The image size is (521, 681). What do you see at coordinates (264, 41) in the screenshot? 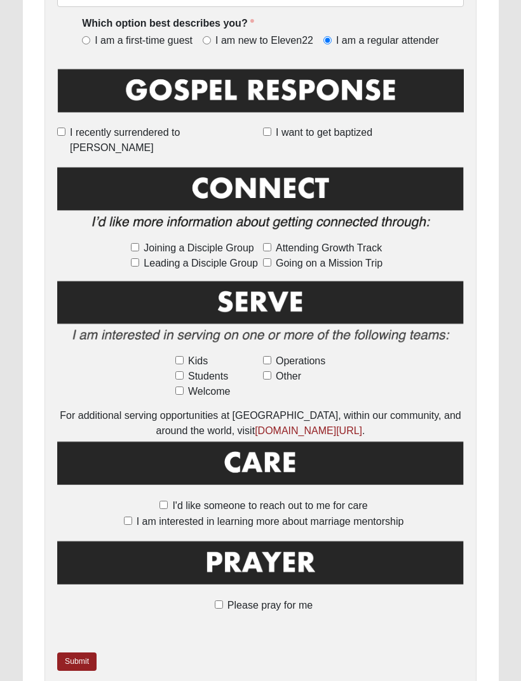
I see `span: I am new to Eleven22` at bounding box center [264, 41].